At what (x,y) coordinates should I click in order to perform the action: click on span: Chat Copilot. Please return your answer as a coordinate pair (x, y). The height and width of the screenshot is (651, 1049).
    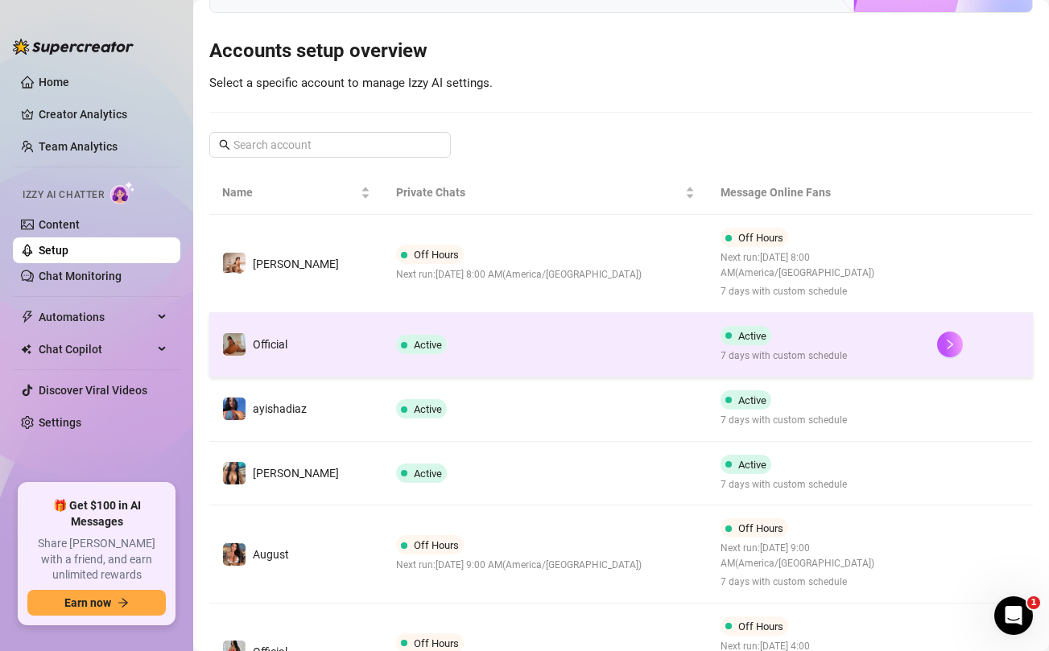
    Looking at the image, I should click on (96, 349).